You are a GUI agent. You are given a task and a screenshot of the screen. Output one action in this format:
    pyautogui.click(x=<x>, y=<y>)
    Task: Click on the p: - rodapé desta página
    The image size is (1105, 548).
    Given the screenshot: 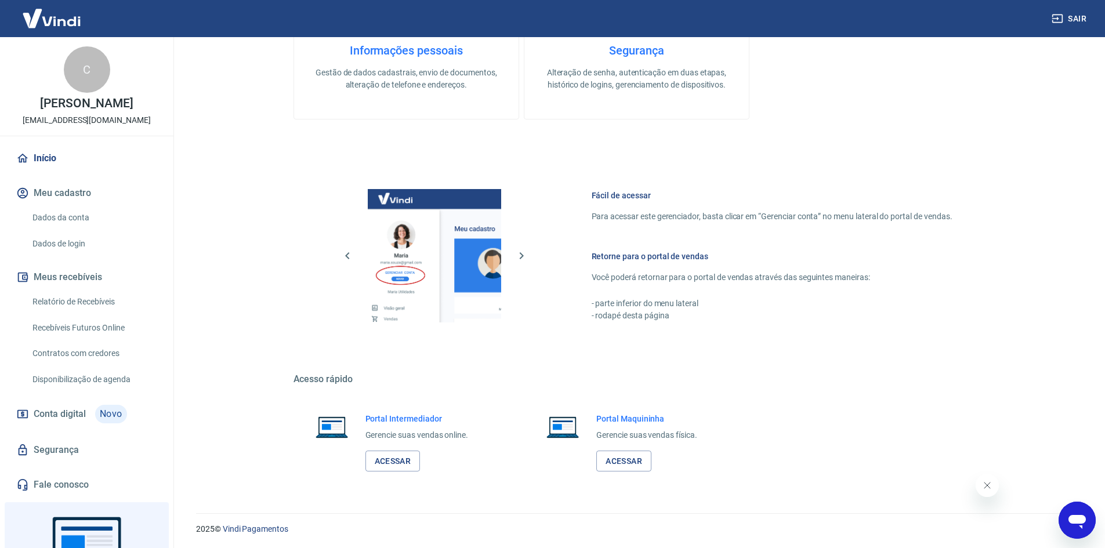 What is the action you would take?
    pyautogui.click(x=772, y=315)
    